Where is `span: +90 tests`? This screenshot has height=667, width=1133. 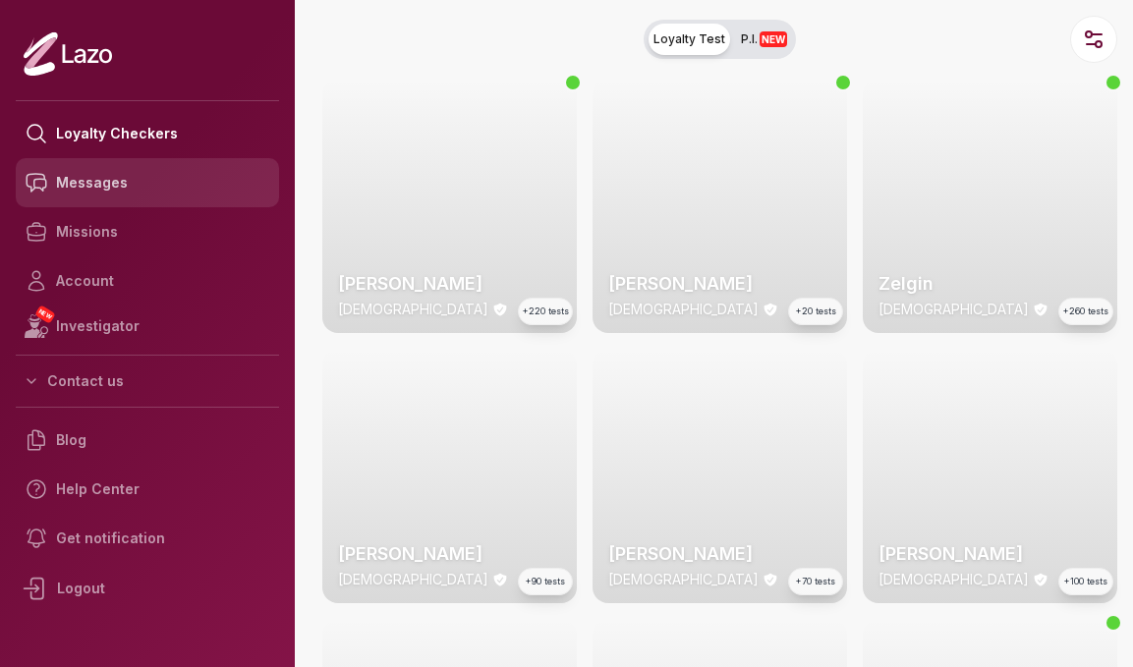 span: +90 tests is located at coordinates (546, 582).